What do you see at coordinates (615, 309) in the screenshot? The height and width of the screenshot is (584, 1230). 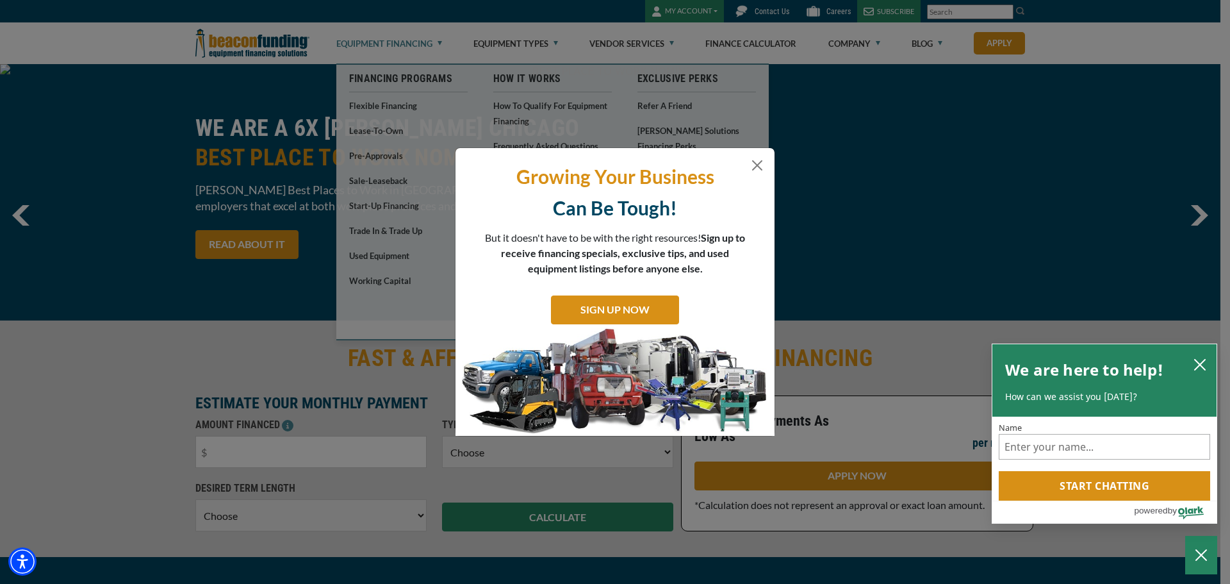 I see `a: SIGN UP NOW` at bounding box center [615, 309].